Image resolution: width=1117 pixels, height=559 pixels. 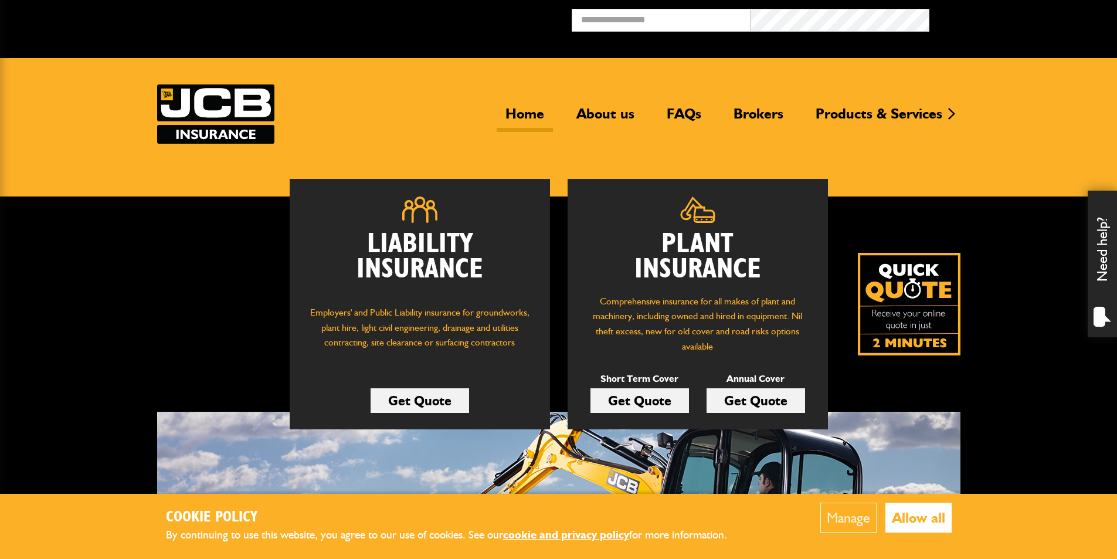 I want to click on a: JCB Insurance Services, so click(x=216, y=114).